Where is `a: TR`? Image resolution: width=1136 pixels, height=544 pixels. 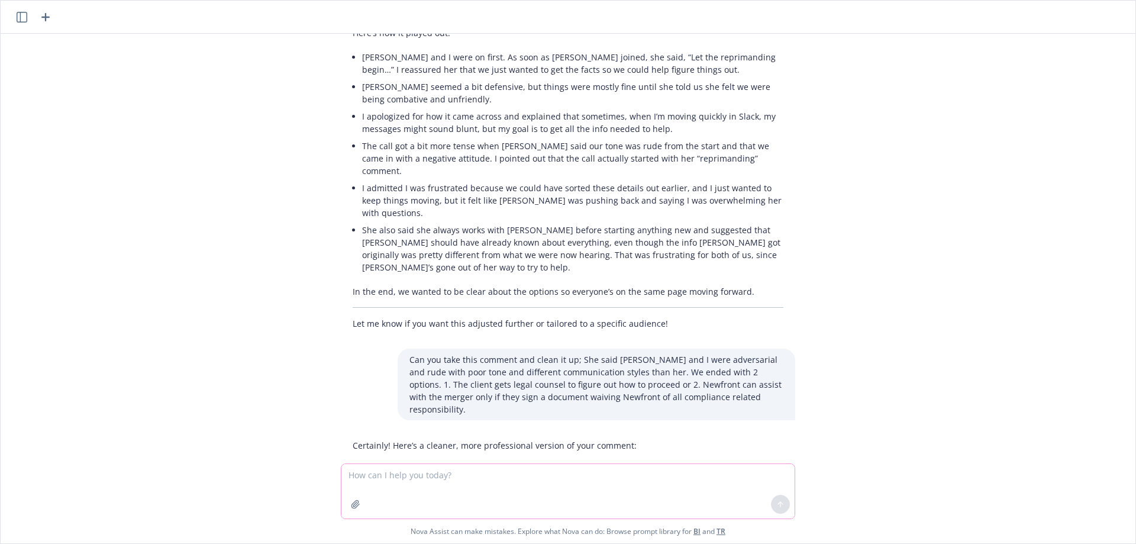 a: TR is located at coordinates (721, 531).